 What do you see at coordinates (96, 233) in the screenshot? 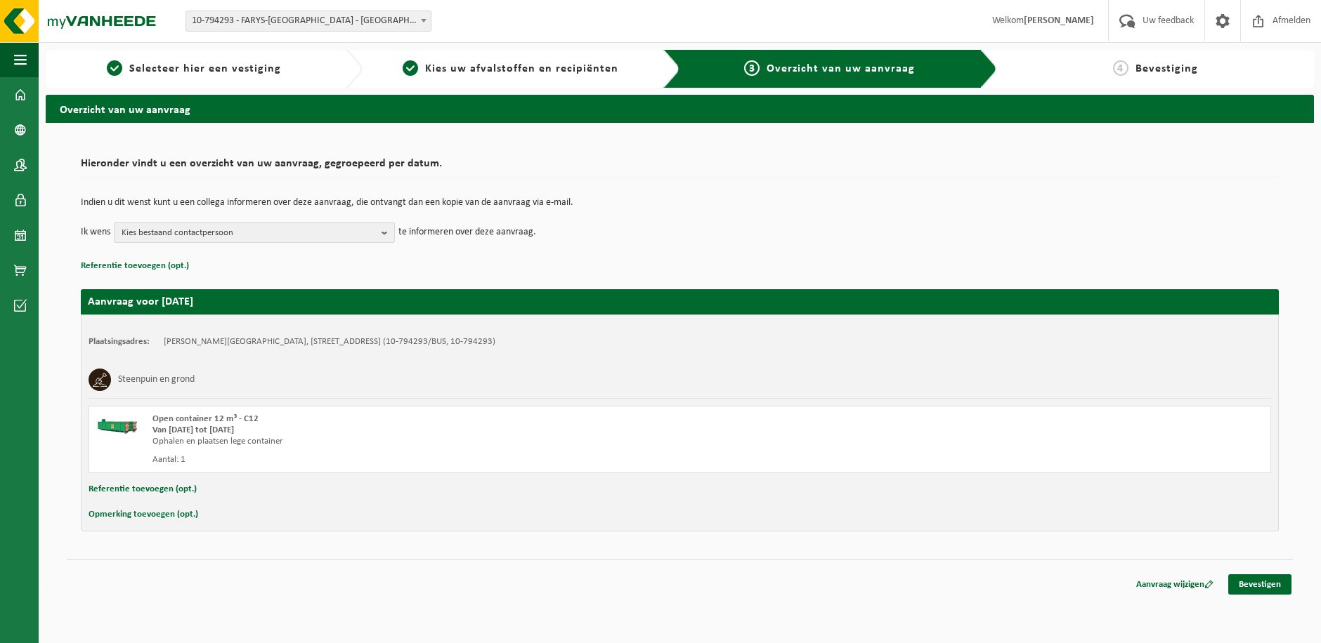
I see `p: Ik wens` at bounding box center [96, 233].